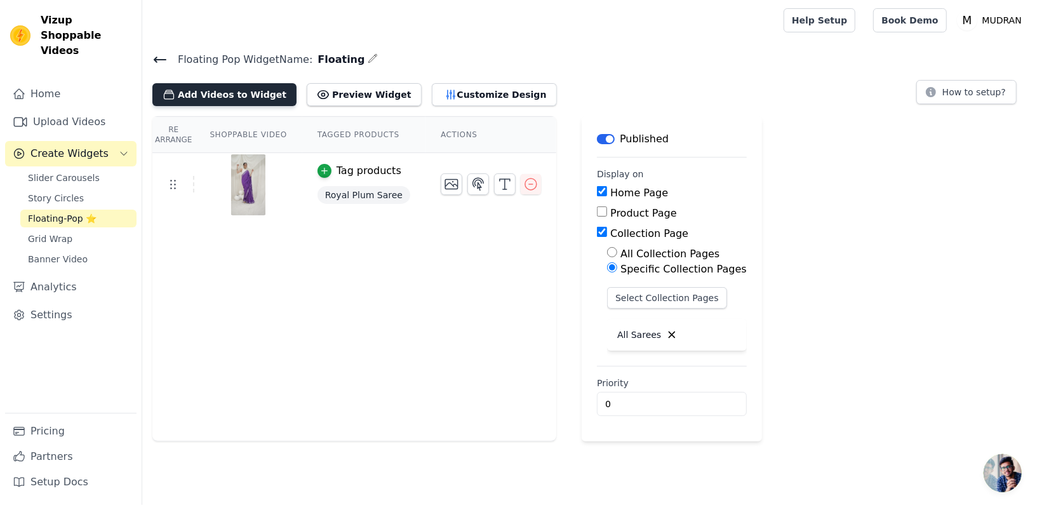 The width and height of the screenshot is (1037, 505). What do you see at coordinates (670, 253) in the screenshot?
I see `label: All Collection Pages` at bounding box center [670, 253].